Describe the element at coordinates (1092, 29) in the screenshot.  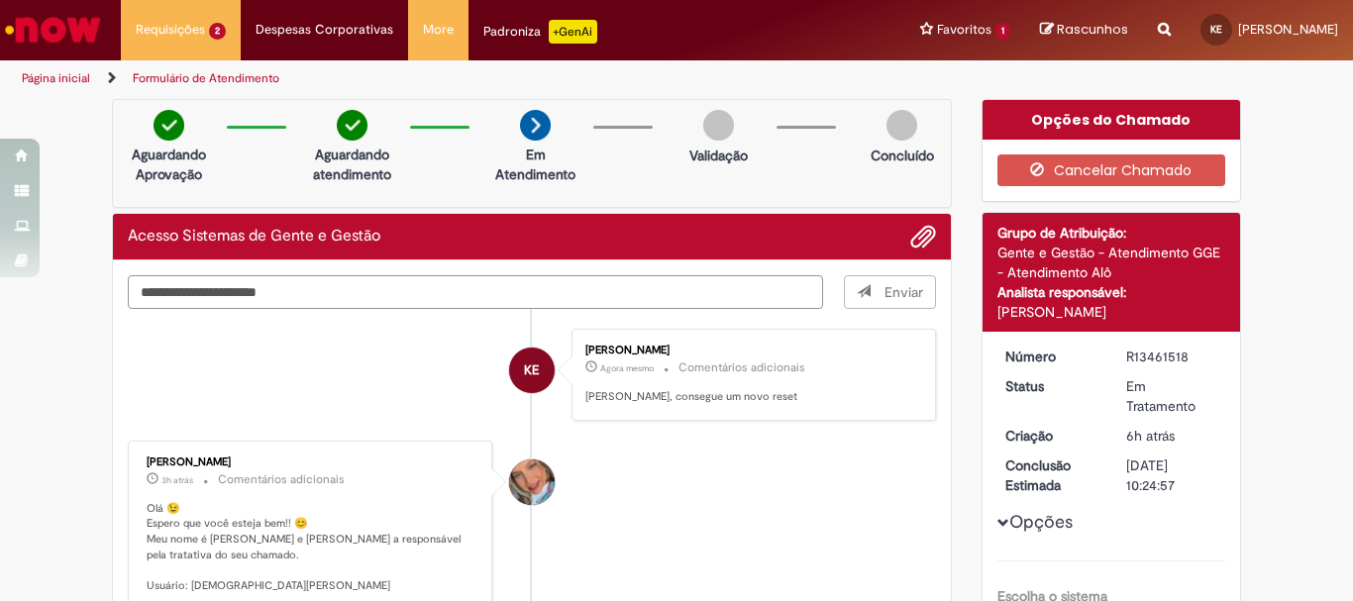
I see `span: Rascunhos` at that location.